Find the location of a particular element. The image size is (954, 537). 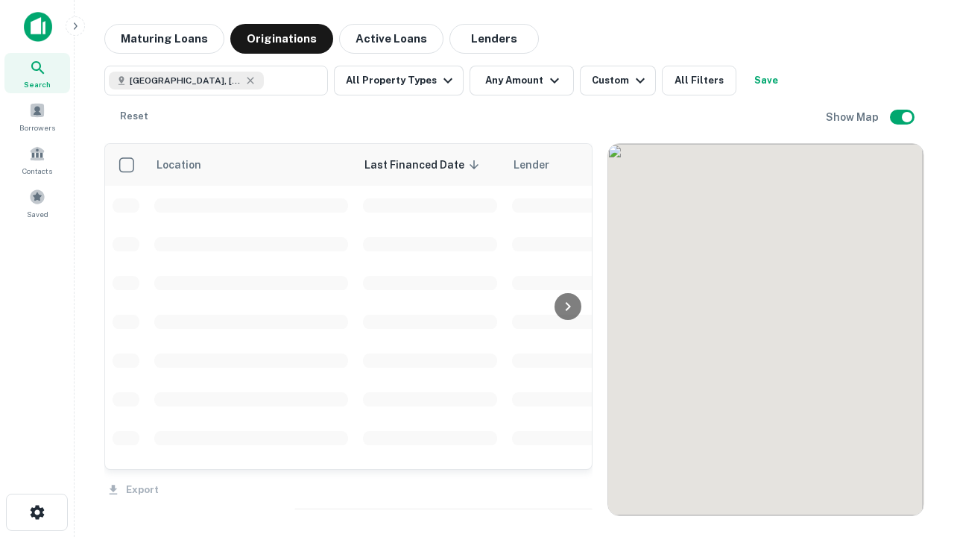

div: Custom is located at coordinates (620, 80).